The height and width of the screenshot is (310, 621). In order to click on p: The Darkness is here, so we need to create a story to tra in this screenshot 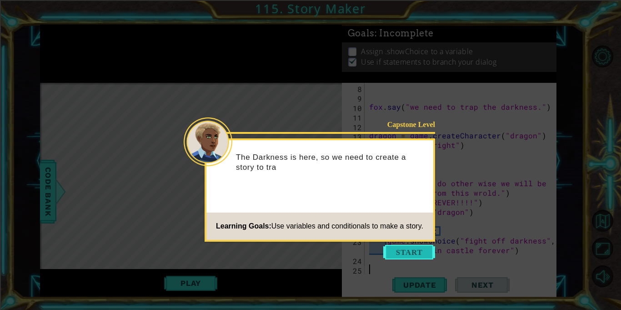, I will do `click(331, 162)`.